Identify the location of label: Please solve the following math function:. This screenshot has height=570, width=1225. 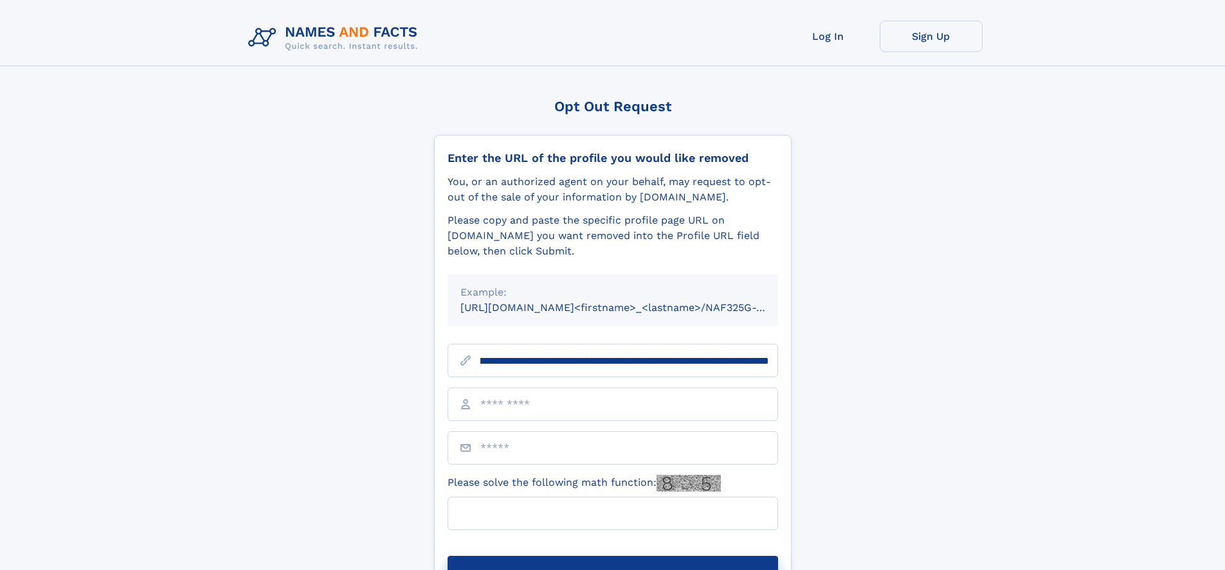
(584, 483).